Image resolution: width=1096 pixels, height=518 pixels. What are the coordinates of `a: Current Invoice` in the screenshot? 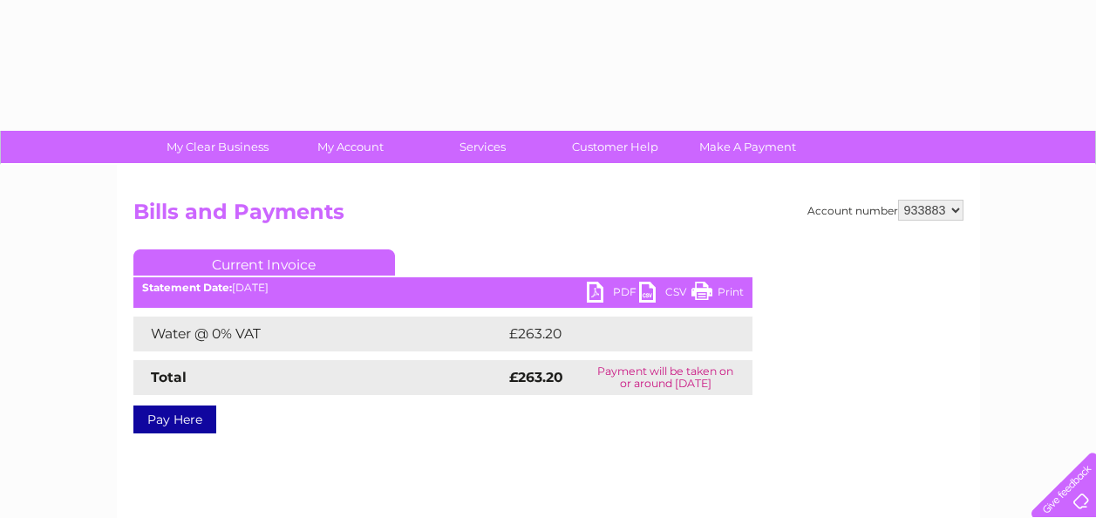 It's located at (264, 262).